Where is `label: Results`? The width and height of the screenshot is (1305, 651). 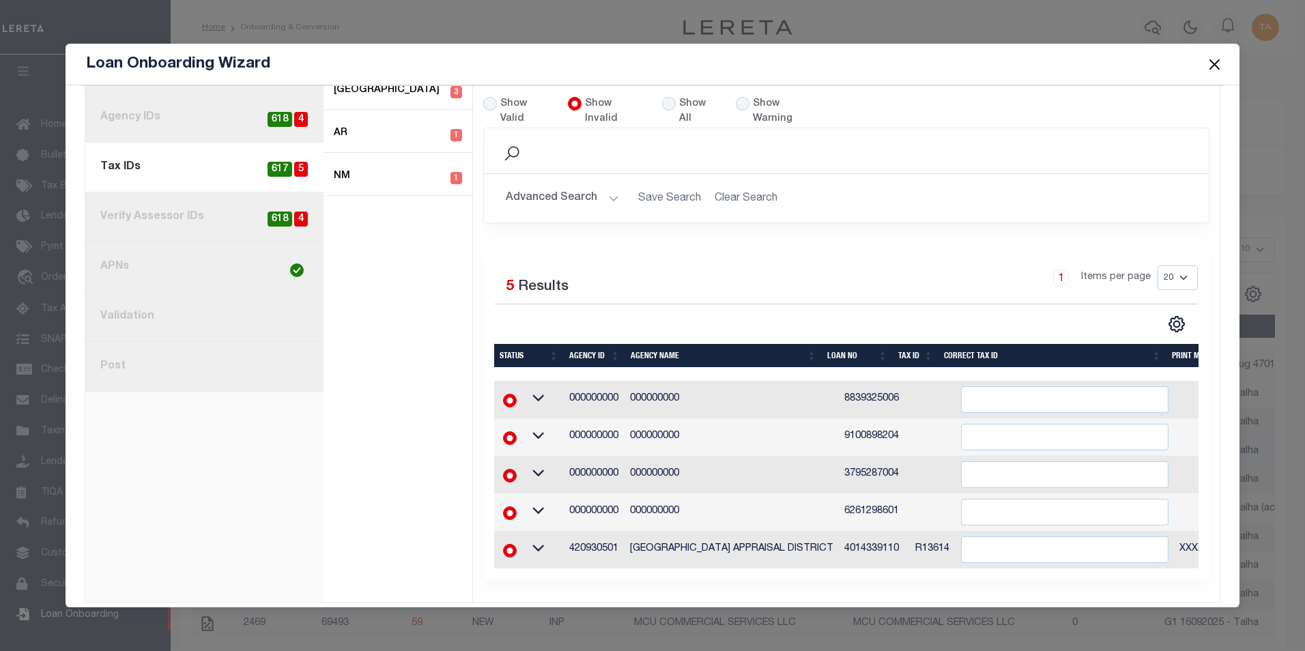
label: Results is located at coordinates (543, 287).